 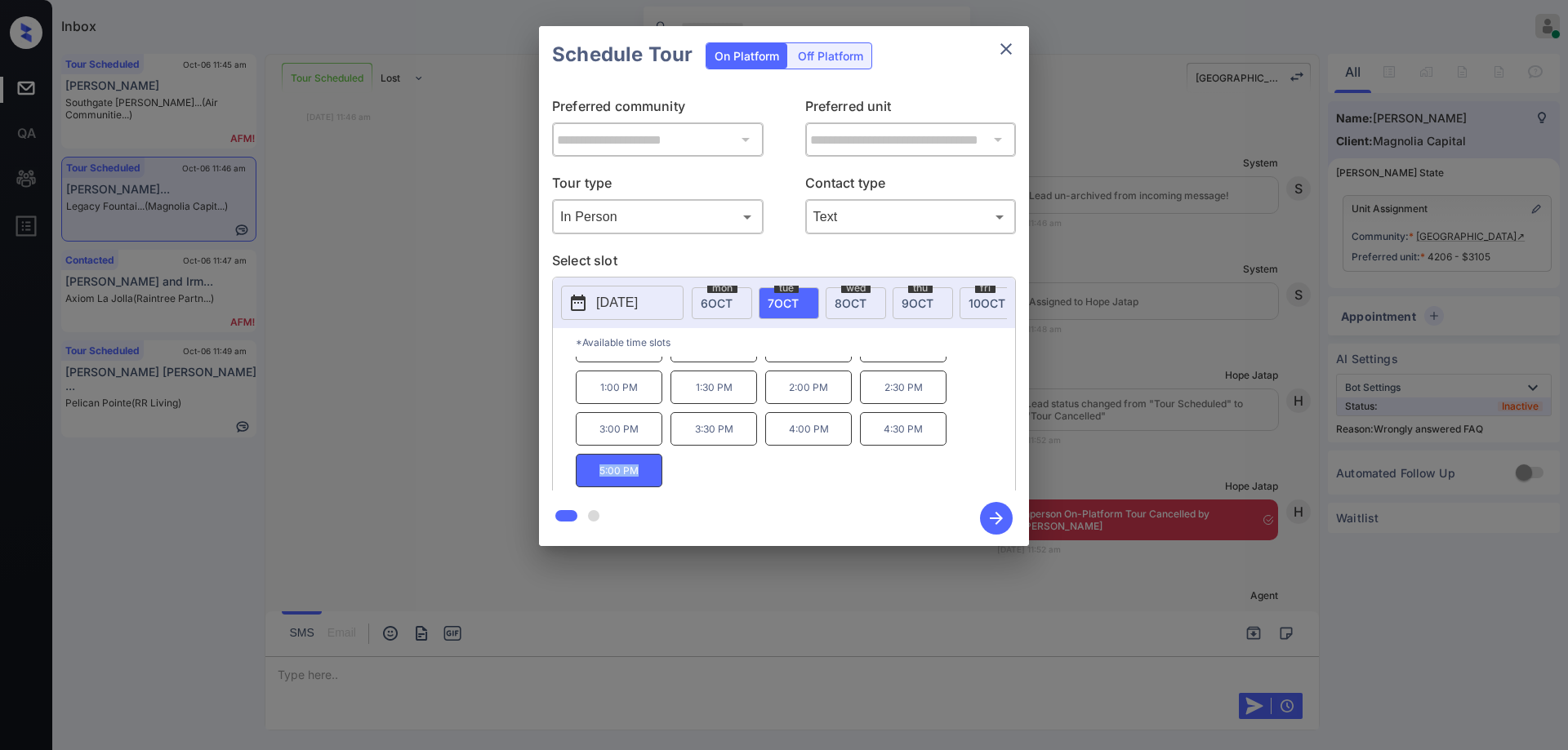 I want to click on p: 5:00 PM, so click(x=619, y=470).